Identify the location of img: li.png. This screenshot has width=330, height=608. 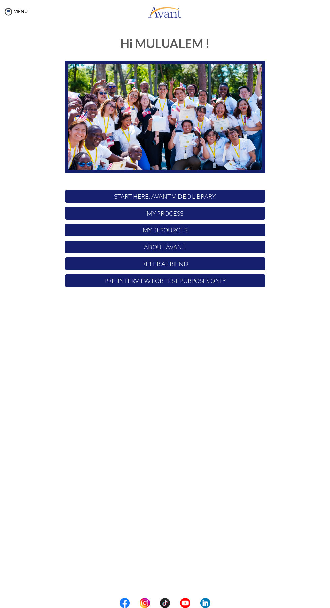
(206, 603).